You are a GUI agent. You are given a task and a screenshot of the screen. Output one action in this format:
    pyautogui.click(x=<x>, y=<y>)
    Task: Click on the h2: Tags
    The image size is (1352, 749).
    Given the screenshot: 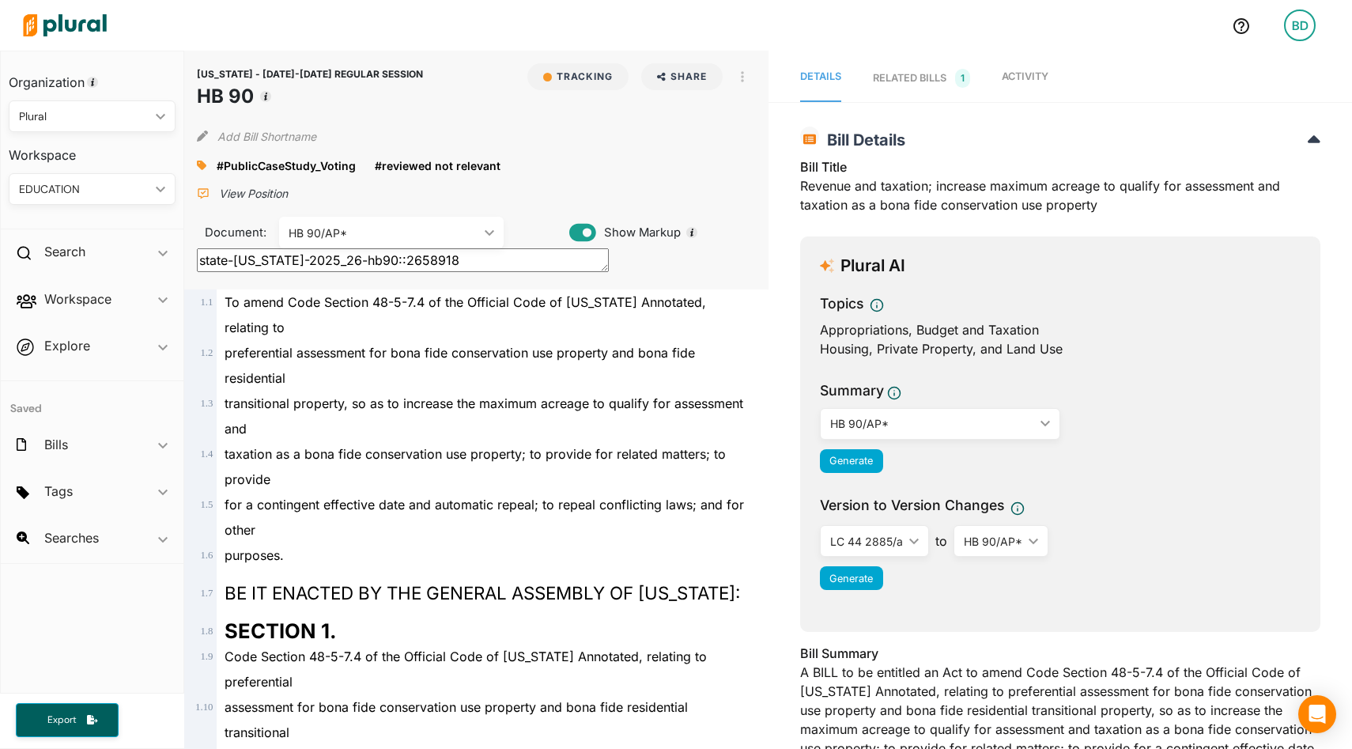 What is the action you would take?
    pyautogui.click(x=59, y=491)
    